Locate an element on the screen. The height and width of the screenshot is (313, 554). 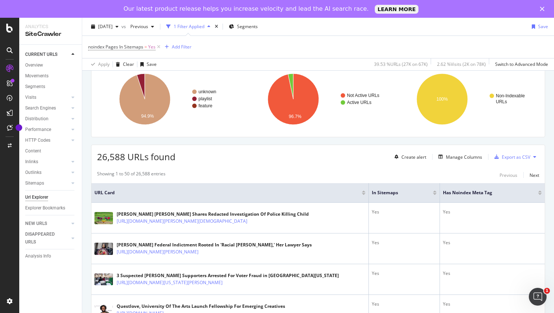
div: Add Filter is located at coordinates (182, 47).